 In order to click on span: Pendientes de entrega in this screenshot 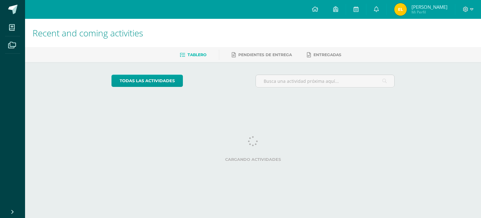, I will do `click(265, 55)`.